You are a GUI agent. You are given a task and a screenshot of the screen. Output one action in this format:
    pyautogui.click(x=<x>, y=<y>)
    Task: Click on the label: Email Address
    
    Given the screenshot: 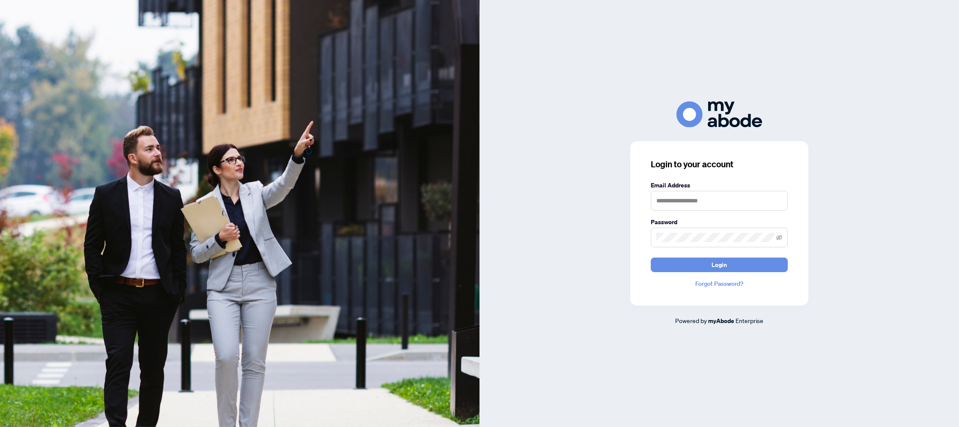 What is the action you would take?
    pyautogui.click(x=720, y=185)
    